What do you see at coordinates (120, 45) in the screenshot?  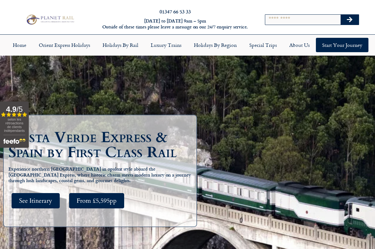 I see `a: Holidays by Rail` at bounding box center [120, 45].